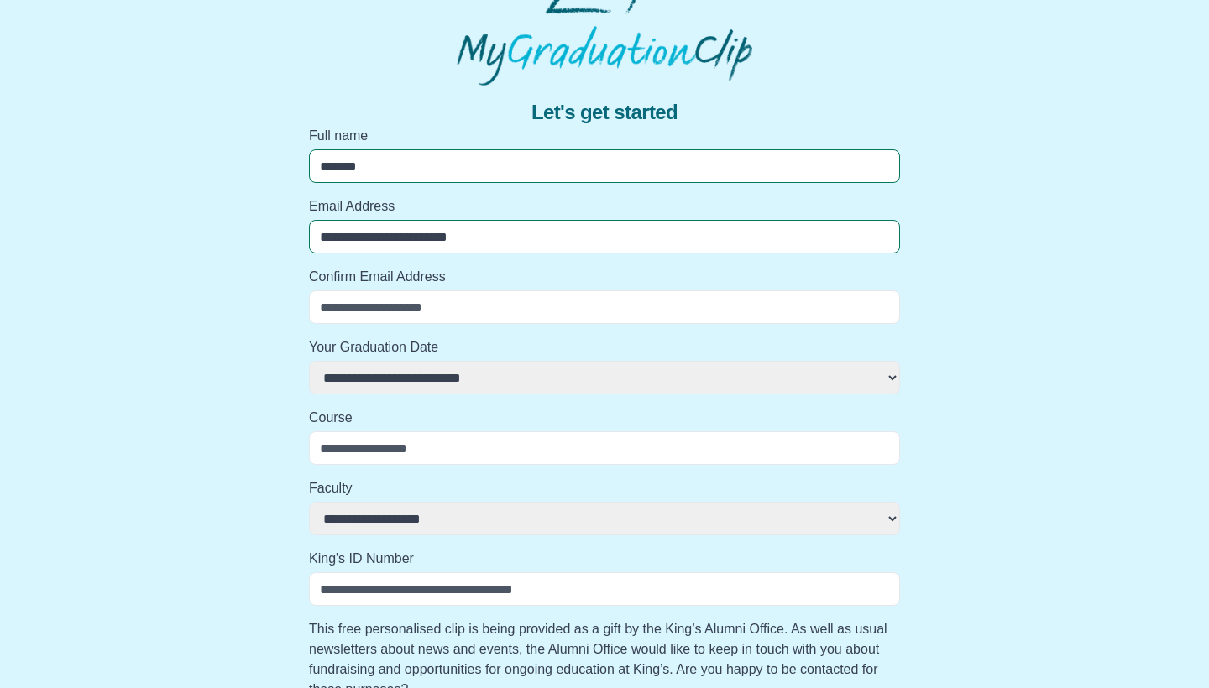  Describe the element at coordinates (604, 136) in the screenshot. I see `label: Full name` at that location.